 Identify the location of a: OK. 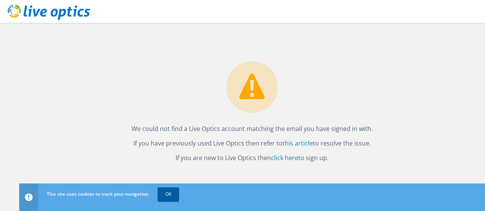
(168, 195).